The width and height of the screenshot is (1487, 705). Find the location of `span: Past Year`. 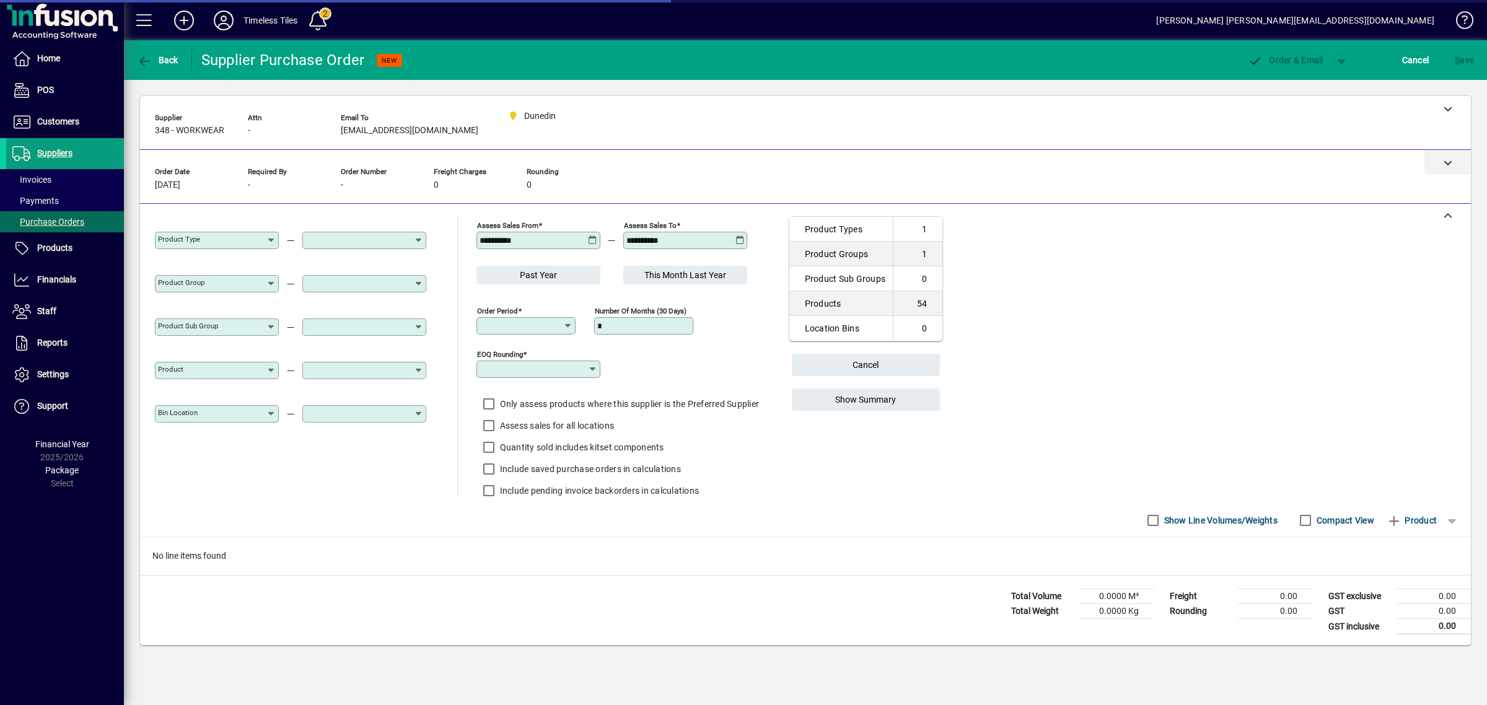

span: Past Year is located at coordinates (539, 275).